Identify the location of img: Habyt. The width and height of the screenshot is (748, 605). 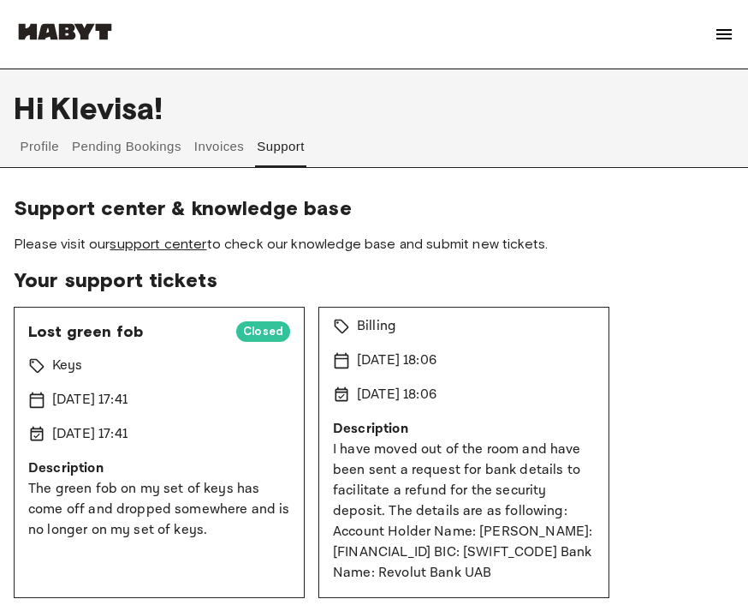
(65, 32).